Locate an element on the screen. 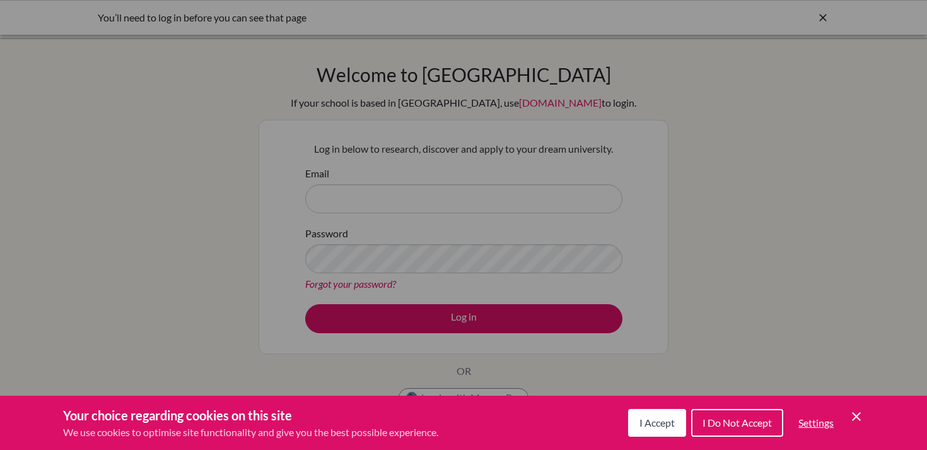 The width and height of the screenshot is (927, 450). span: I Accept is located at coordinates (657, 422).